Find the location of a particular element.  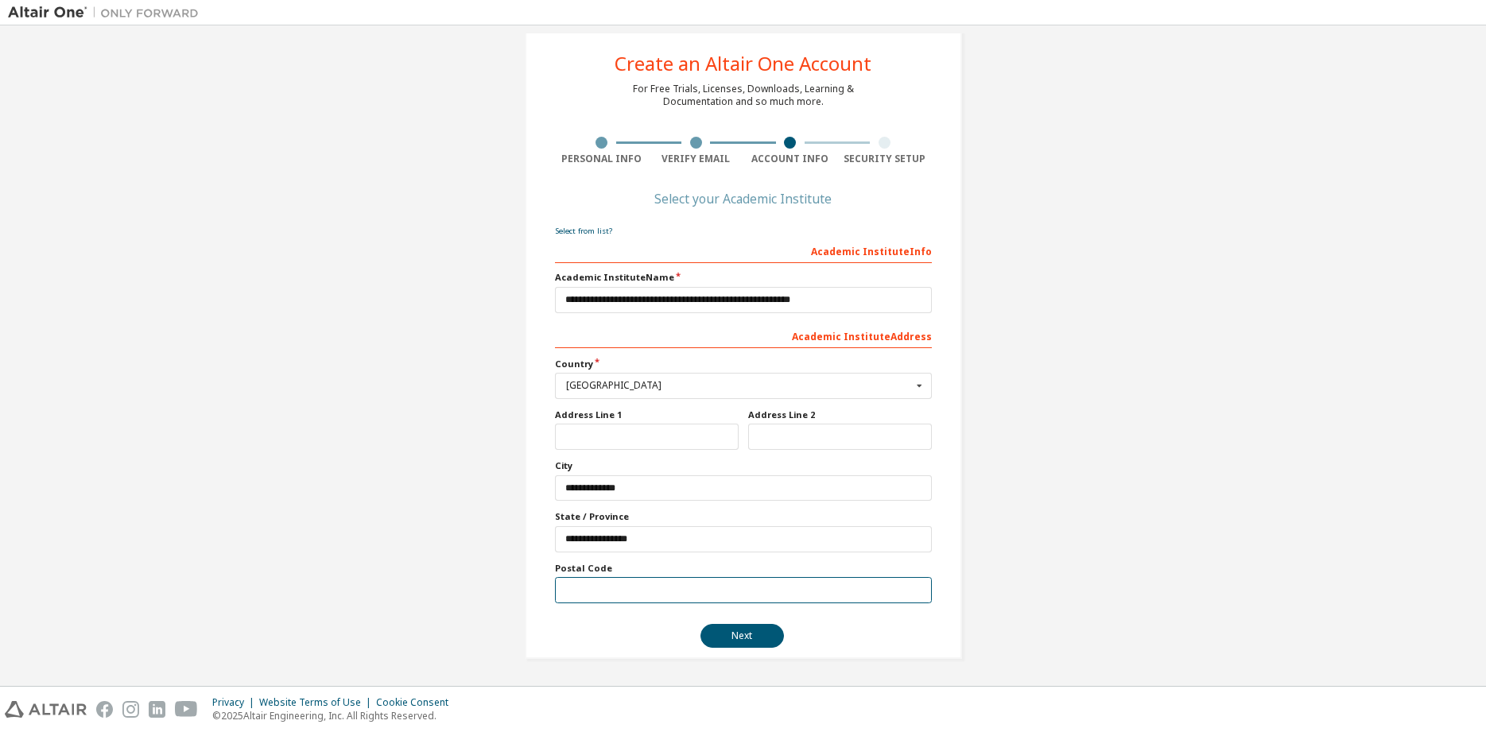

div: Academic Institute Info is located at coordinates (743, 250).